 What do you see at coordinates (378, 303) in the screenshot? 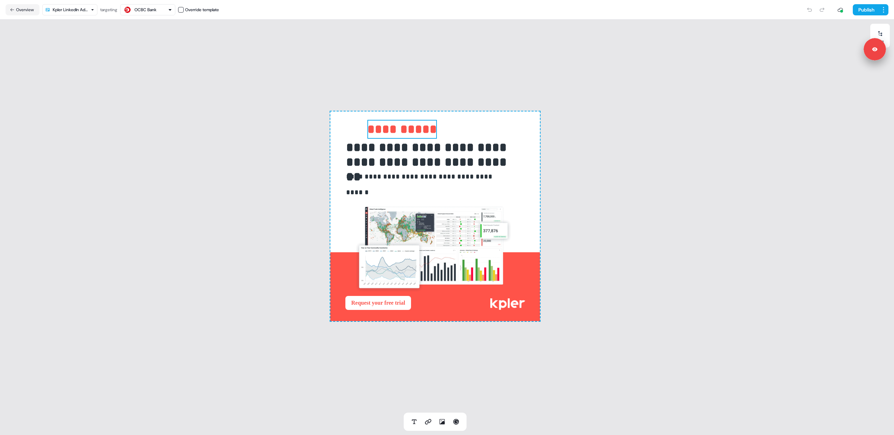
I see `button: Request your free trial` at bounding box center [378, 303].